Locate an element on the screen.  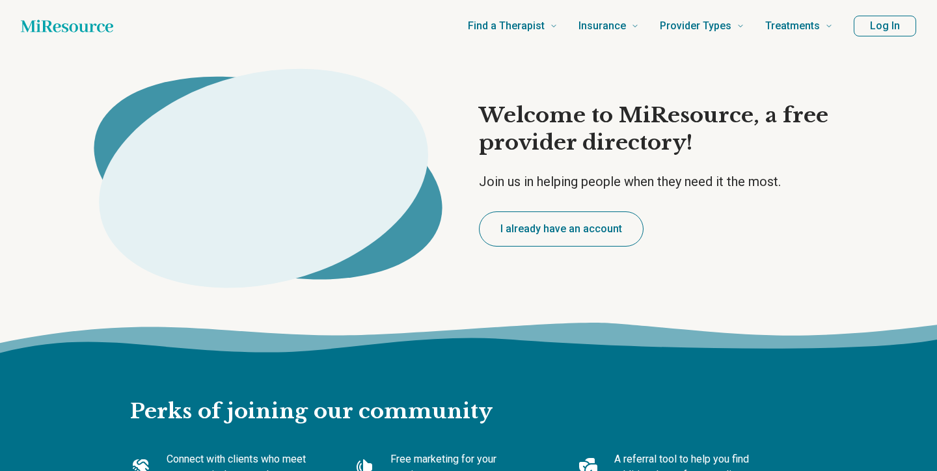
span: Insurance is located at coordinates (602, 26).